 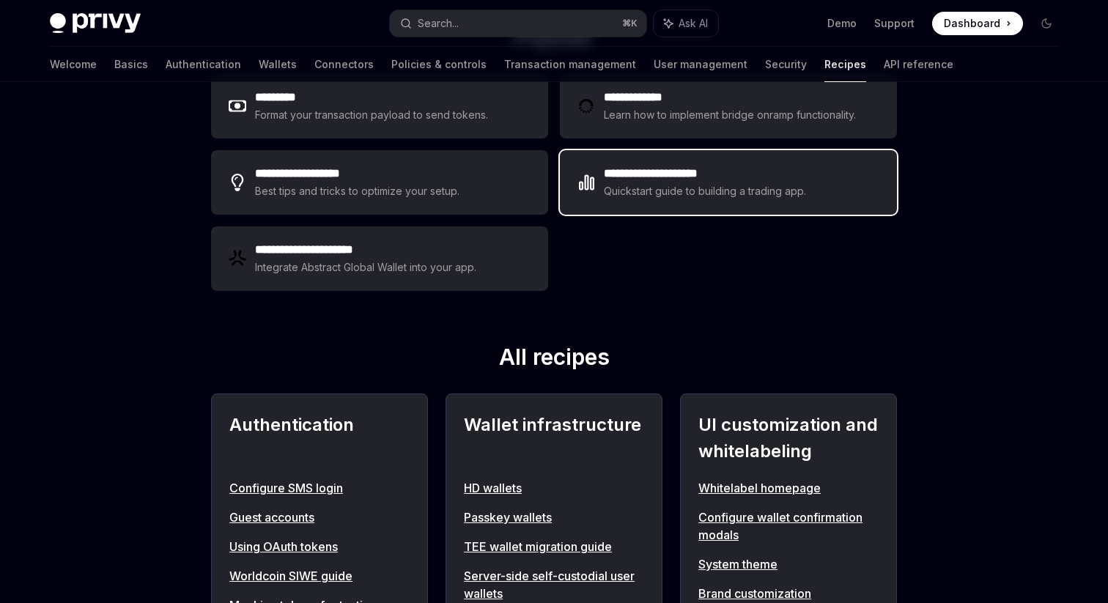 What do you see at coordinates (845, 65) in the screenshot?
I see `a: Recipes` at bounding box center [845, 65].